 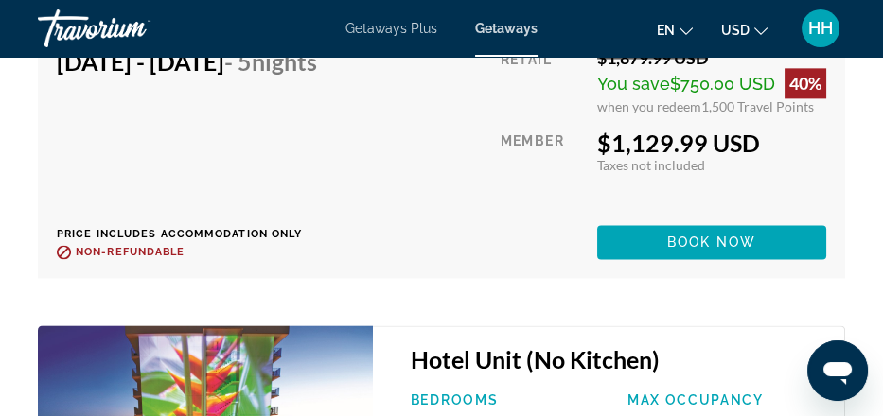 What do you see at coordinates (821, 28) in the screenshot?
I see `span: HH` at bounding box center [821, 28].